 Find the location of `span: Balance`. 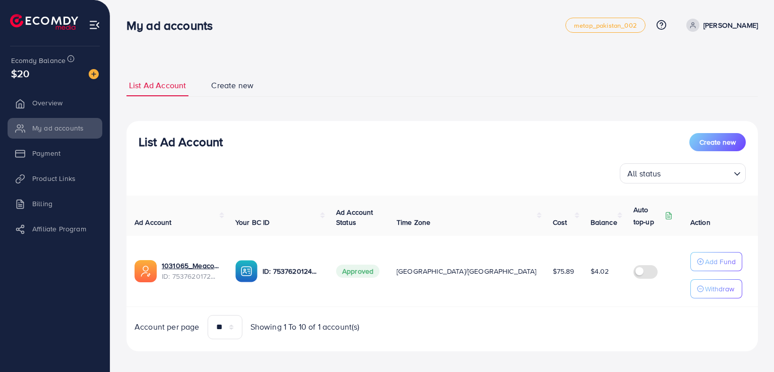

span: Balance is located at coordinates (603, 222).